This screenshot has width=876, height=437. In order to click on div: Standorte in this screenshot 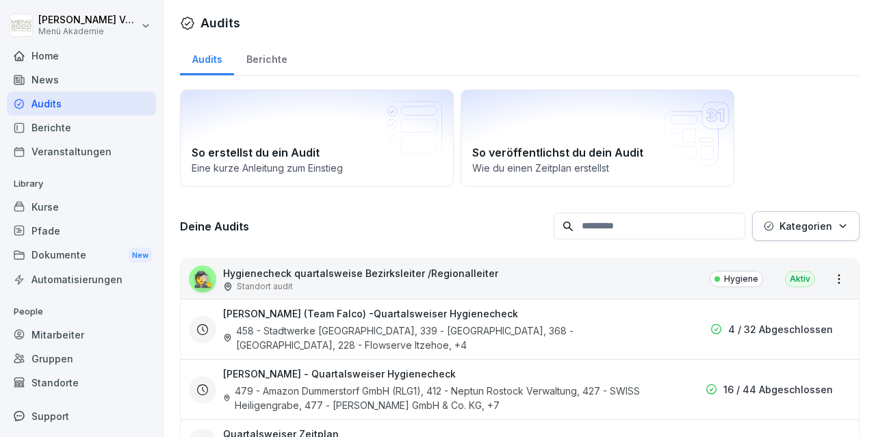, I will do `click(81, 383)`.